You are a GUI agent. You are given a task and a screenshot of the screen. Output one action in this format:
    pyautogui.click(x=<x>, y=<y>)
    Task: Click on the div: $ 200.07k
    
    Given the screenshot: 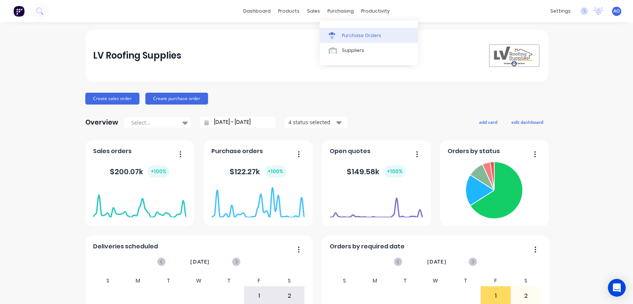 What is the action you would take?
    pyautogui.click(x=139, y=171)
    